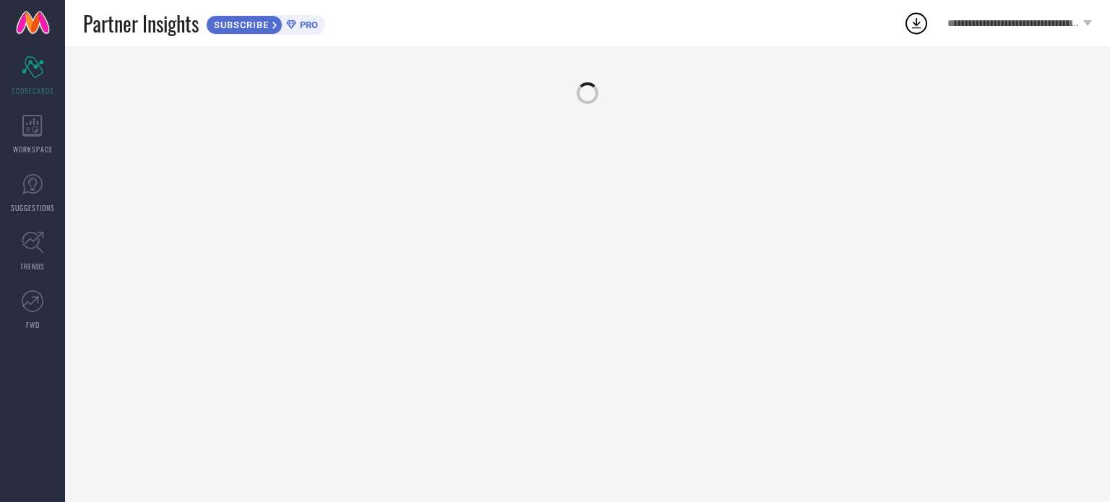 The image size is (1110, 502). I want to click on span: SUBSCRIBE, so click(239, 25).